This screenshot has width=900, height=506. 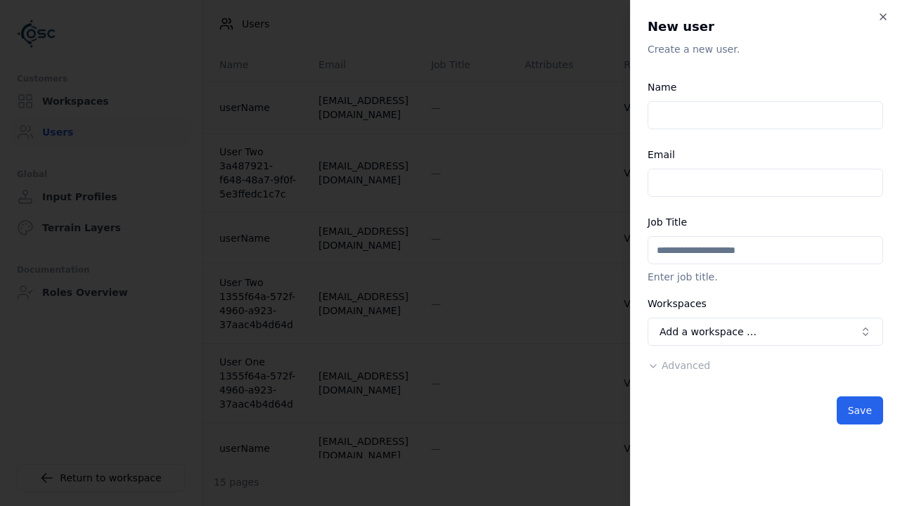 What do you see at coordinates (765, 27) in the screenshot?
I see `h2: New user` at bounding box center [765, 27].